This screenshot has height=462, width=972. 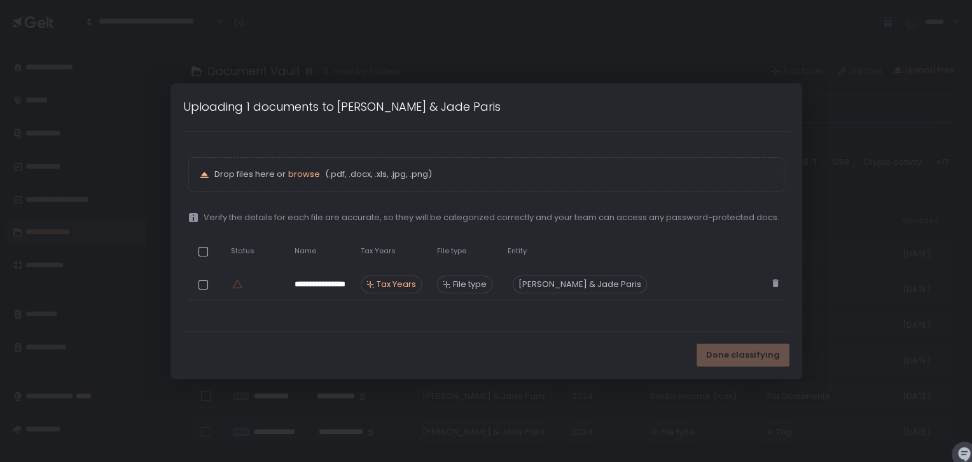 I want to click on span: Name, so click(x=305, y=251).